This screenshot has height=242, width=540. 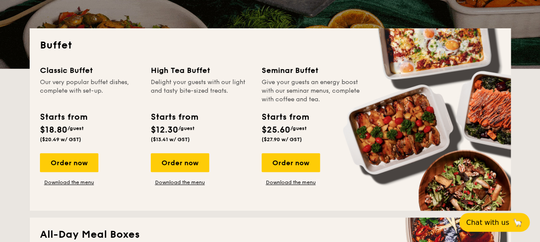 I want to click on span: $12.30, so click(x=164, y=130).